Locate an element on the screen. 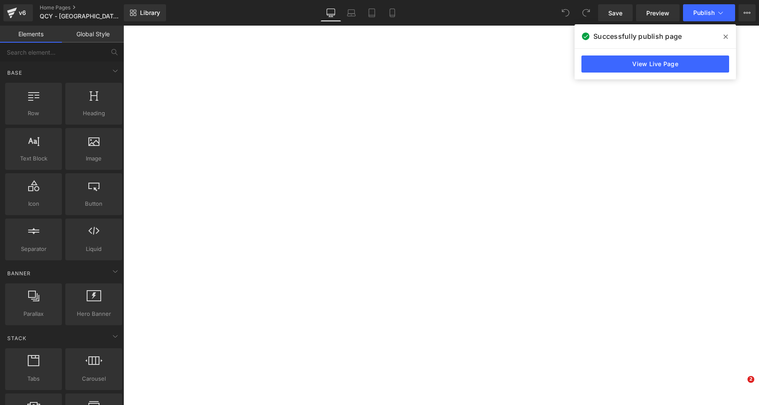  a: Laptop is located at coordinates (352, 13).